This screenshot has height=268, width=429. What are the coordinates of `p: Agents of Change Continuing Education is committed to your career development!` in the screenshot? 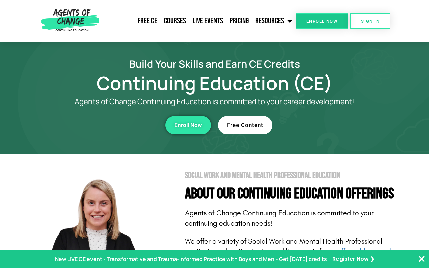 It's located at (215, 102).